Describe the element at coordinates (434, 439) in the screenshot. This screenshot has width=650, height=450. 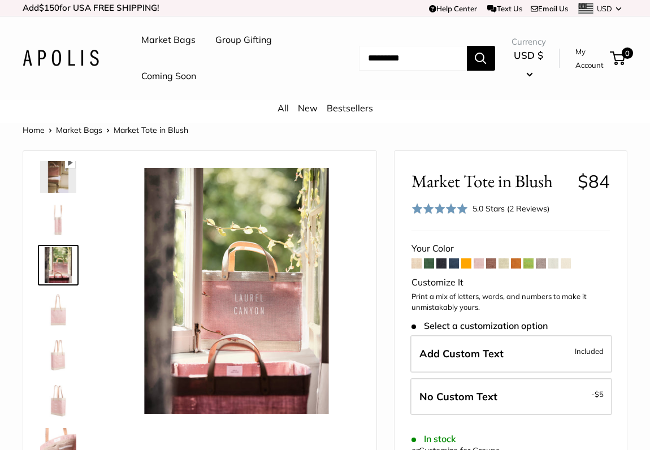
I see `span: In stock` at that location.